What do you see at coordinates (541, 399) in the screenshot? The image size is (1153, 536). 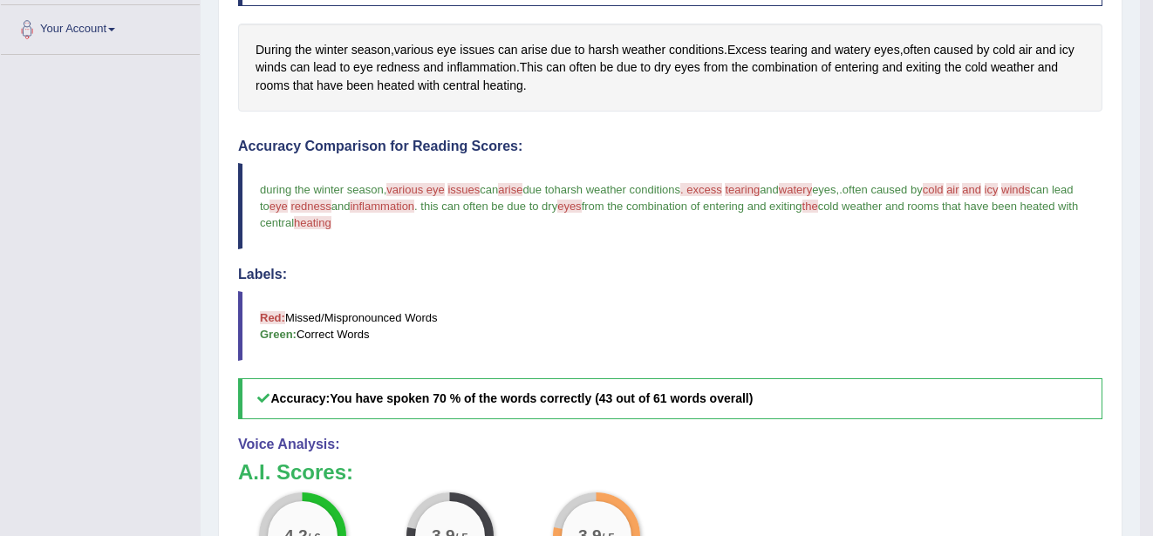 I see `b: You have spoken 70 % of the words correctly (43 out of 61 words overall)` at bounding box center [541, 399].